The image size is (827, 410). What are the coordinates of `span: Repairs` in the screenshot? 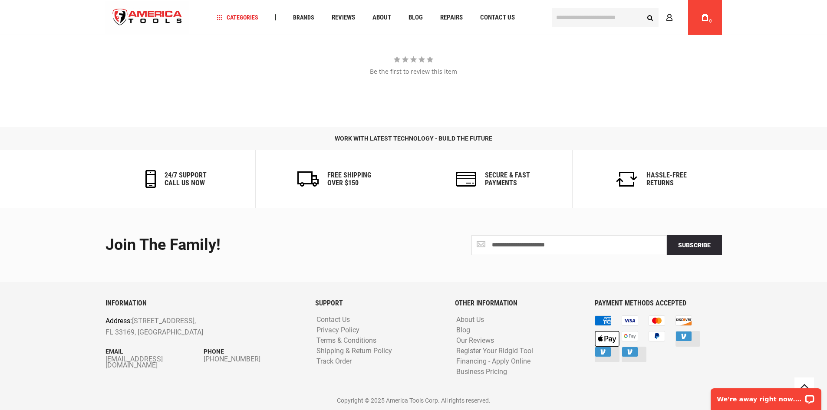 It's located at (452, 17).